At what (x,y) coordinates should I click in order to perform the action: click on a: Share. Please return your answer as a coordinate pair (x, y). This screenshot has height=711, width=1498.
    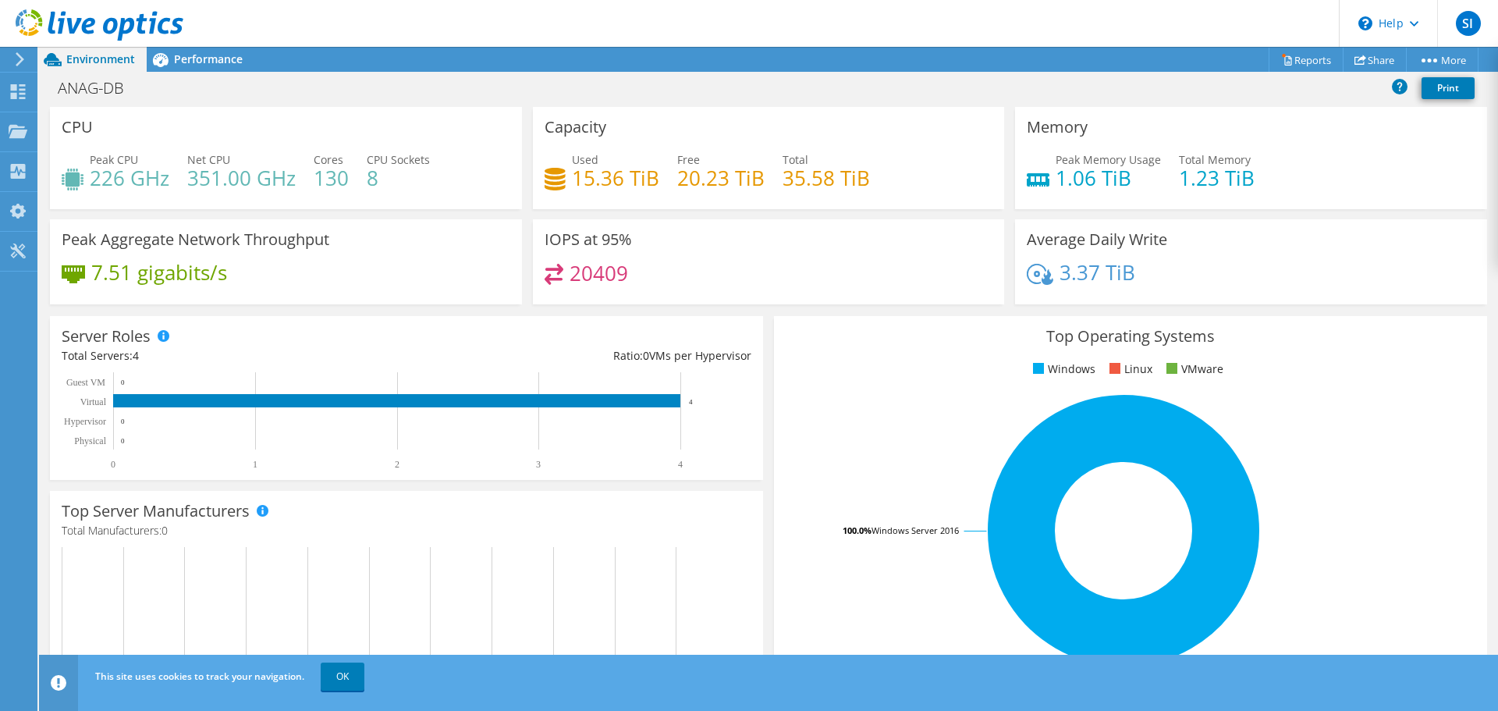
    Looking at the image, I should click on (1375, 59).